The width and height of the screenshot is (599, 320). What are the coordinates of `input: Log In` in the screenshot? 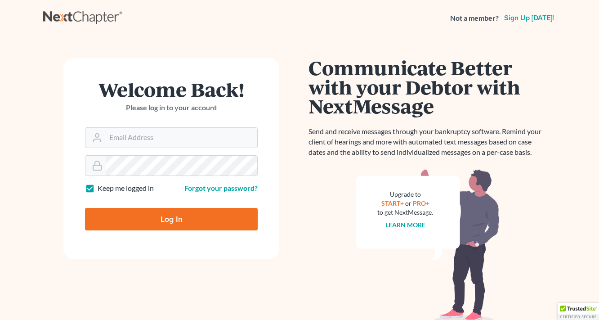 It's located at (171, 219).